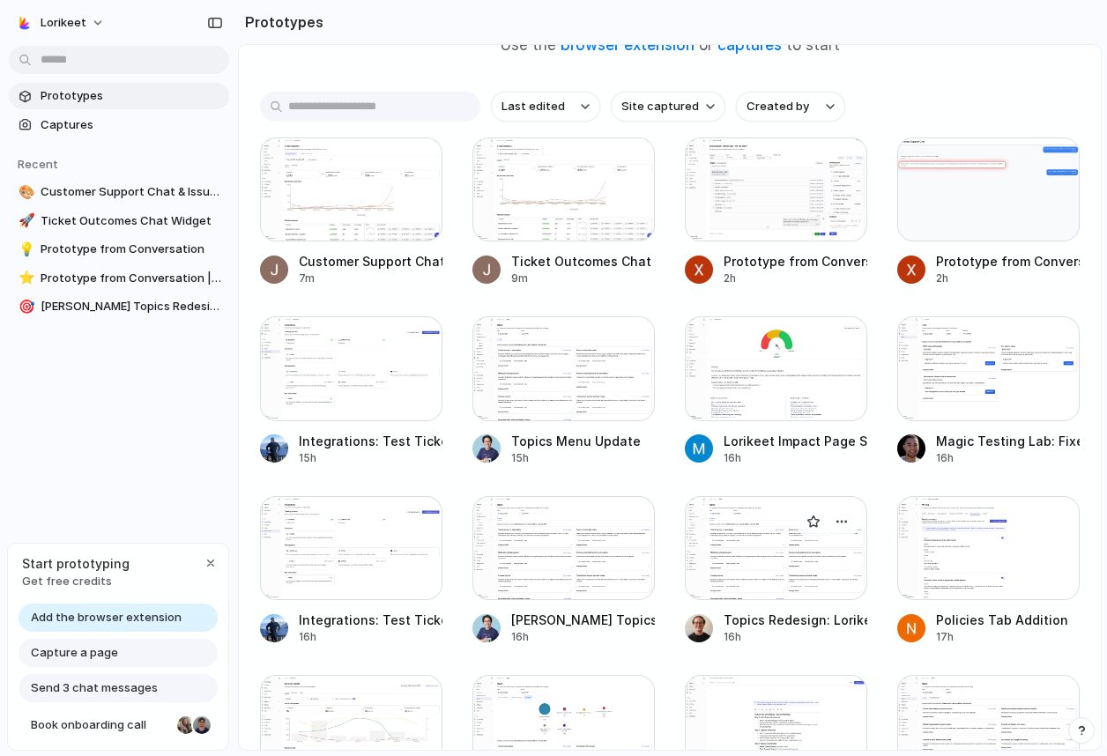 The height and width of the screenshot is (756, 1107). Describe the element at coordinates (118, 725) in the screenshot. I see `a: Book onboarding call` at that location.